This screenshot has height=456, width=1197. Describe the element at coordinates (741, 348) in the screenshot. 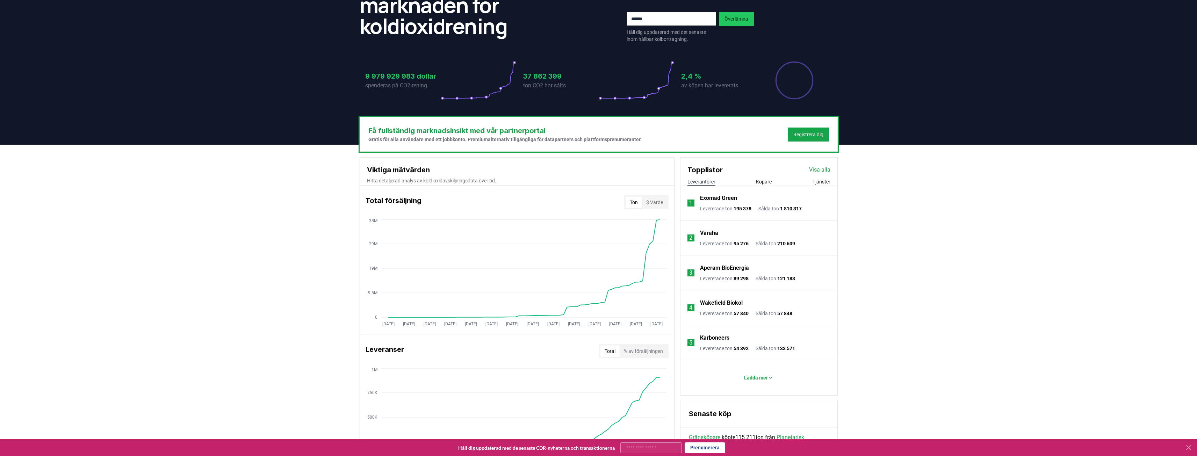

I see `font: 54 392` at that location.